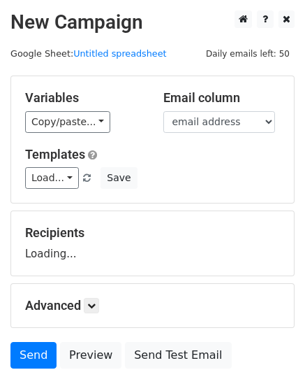  I want to click on a: Untitled spreadsheet, so click(119, 53).